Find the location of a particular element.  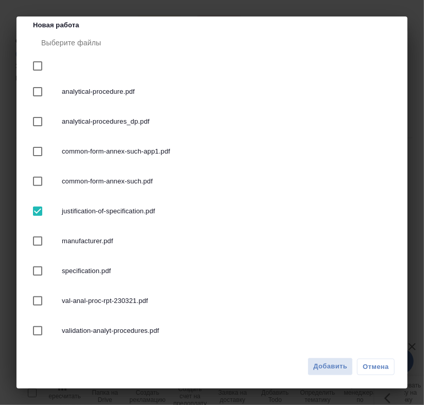

span: common-form-annex-such.pdf is located at coordinates (224, 182).